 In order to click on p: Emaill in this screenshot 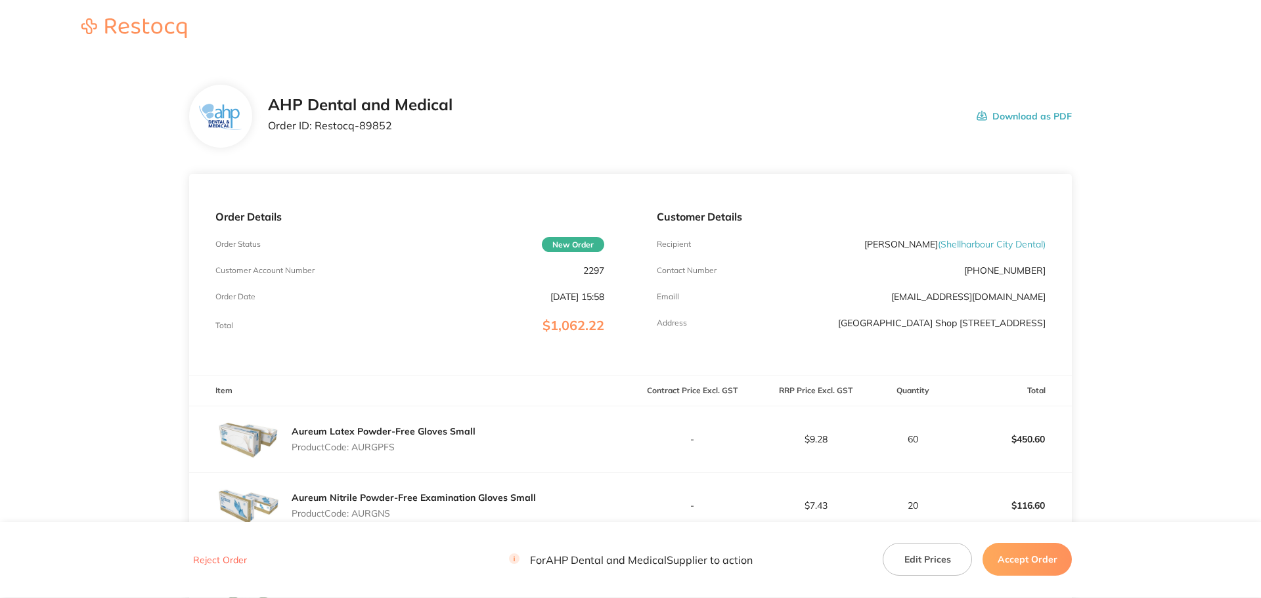, I will do `click(668, 297)`.